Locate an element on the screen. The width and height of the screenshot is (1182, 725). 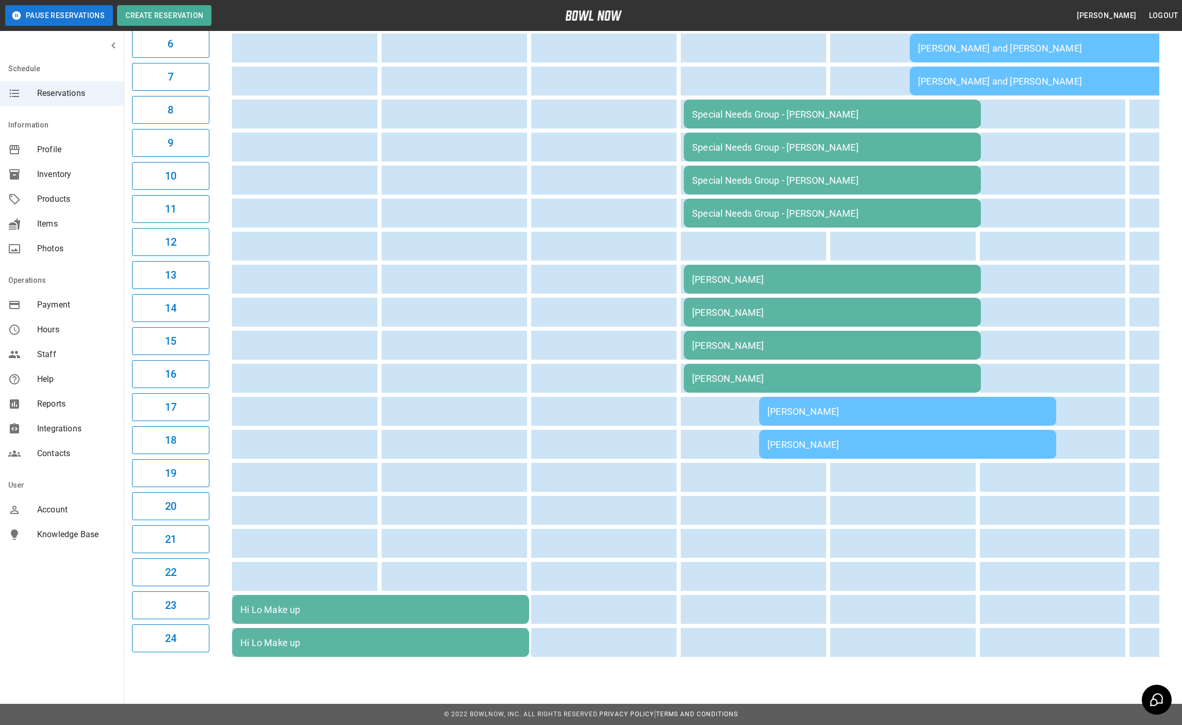
button: 11 is located at coordinates (171, 209).